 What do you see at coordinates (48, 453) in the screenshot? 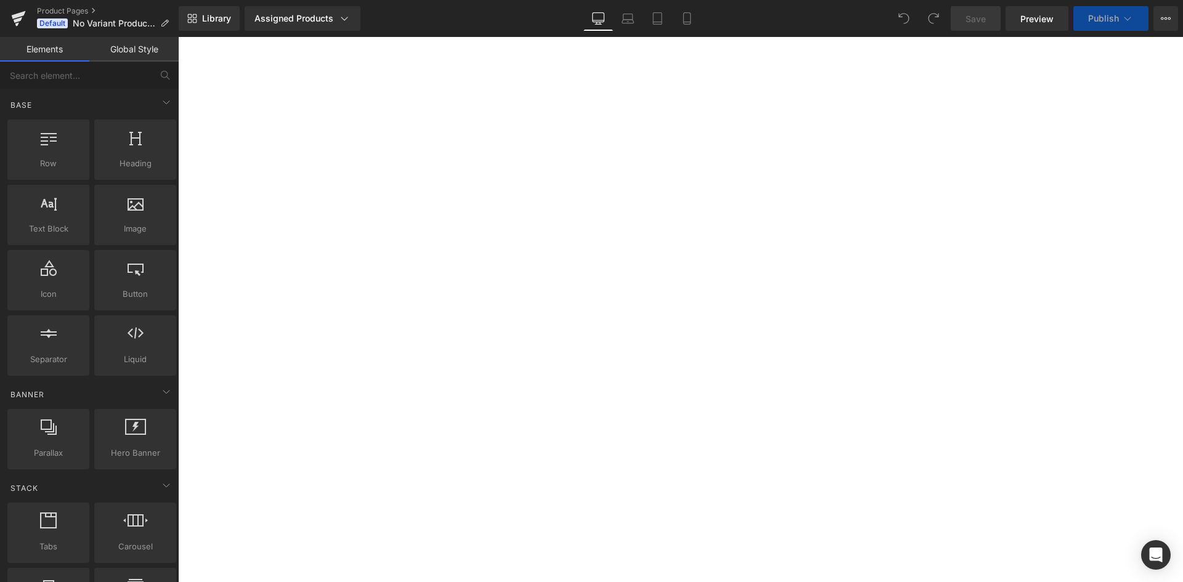
I see `span: Parallax` at bounding box center [48, 453].